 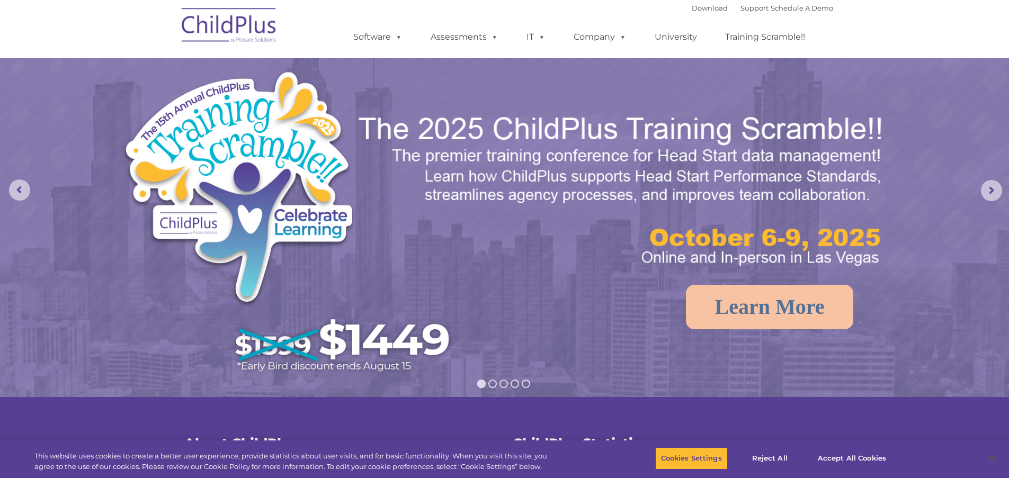 I want to click on a: Download, so click(x=710, y=8).